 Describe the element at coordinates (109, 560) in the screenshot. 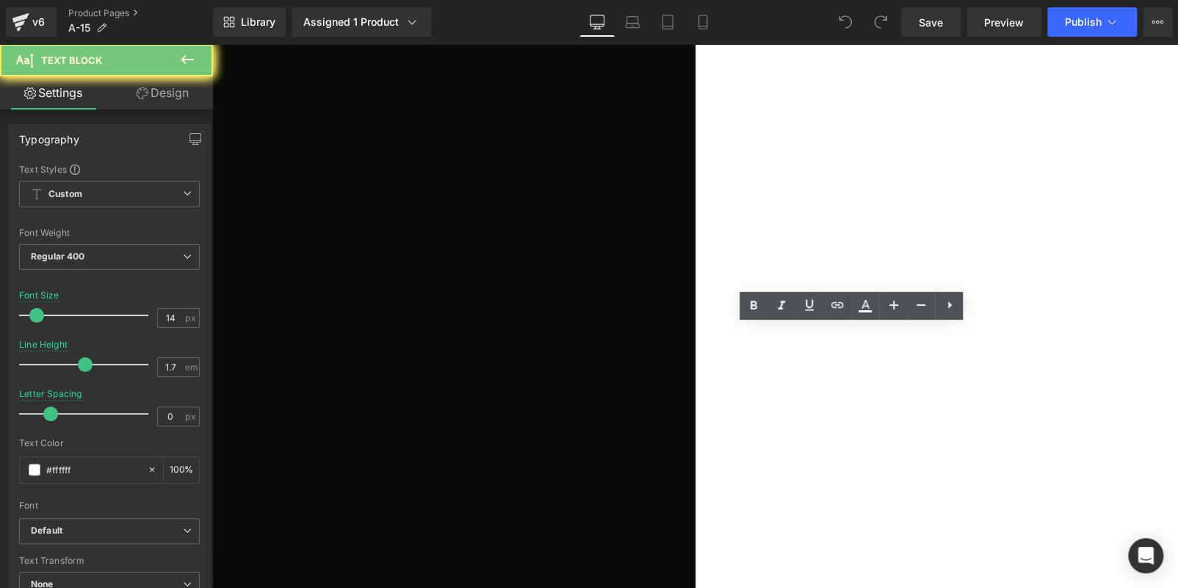

I see `div: Text Transform` at that location.